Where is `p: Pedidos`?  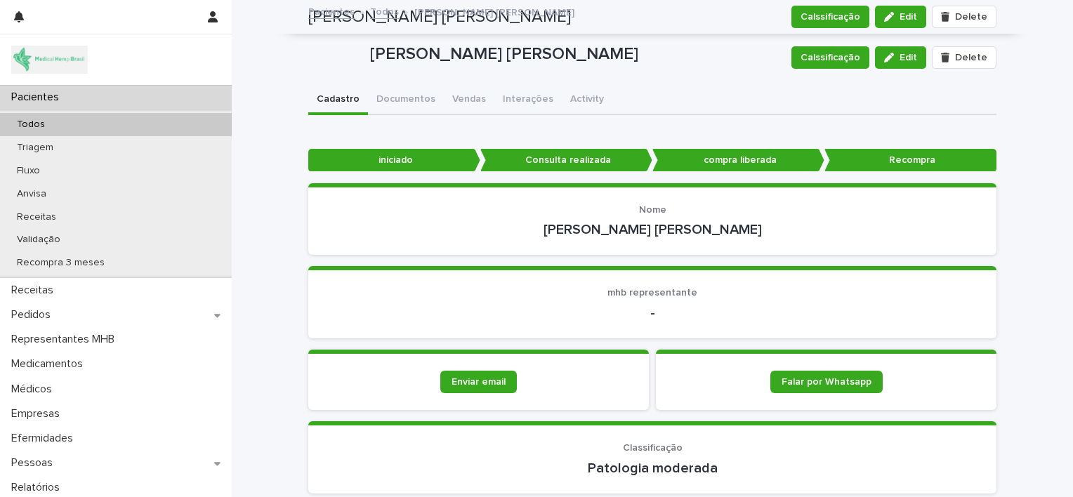
p: Pedidos is located at coordinates (34, 315).